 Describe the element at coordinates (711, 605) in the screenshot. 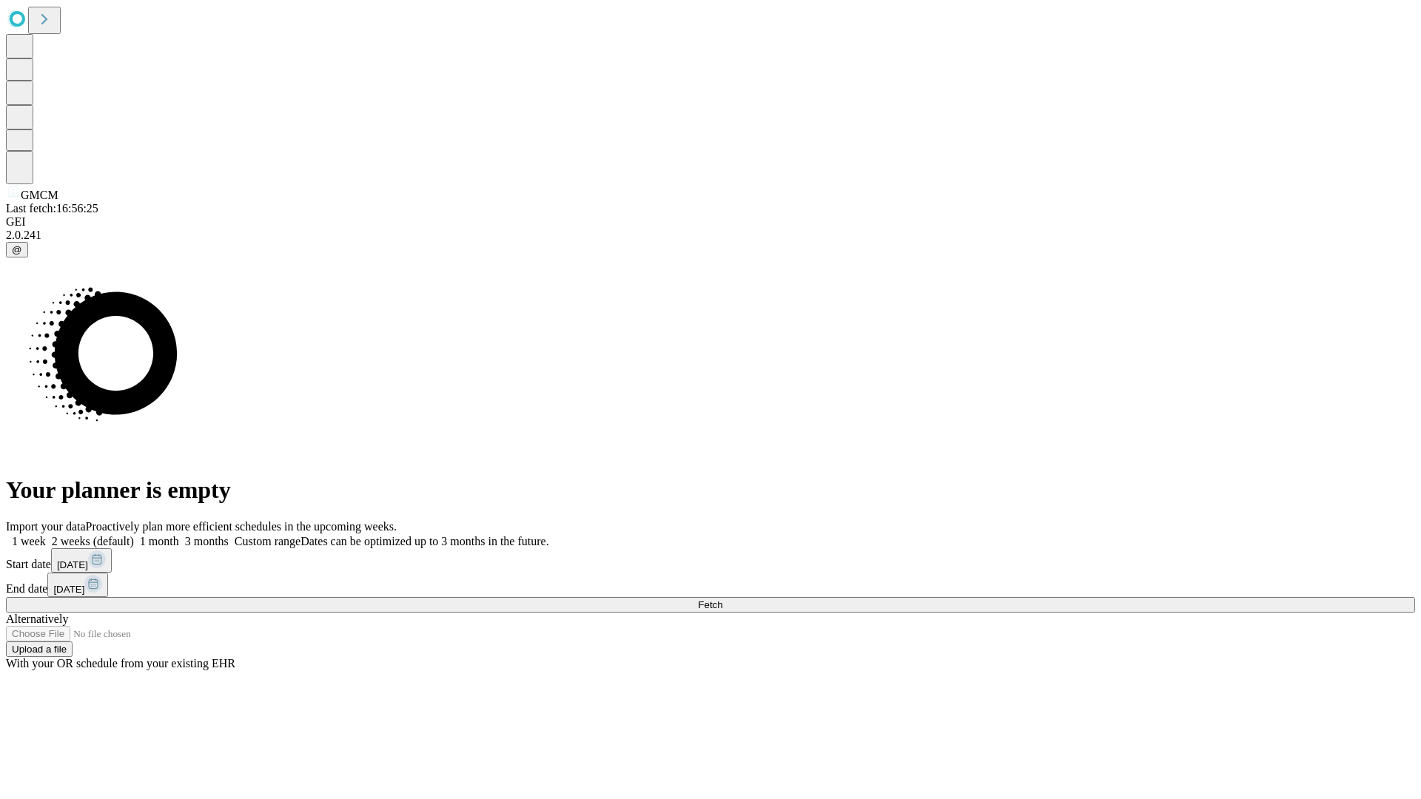

I see `button: Fetch` at that location.